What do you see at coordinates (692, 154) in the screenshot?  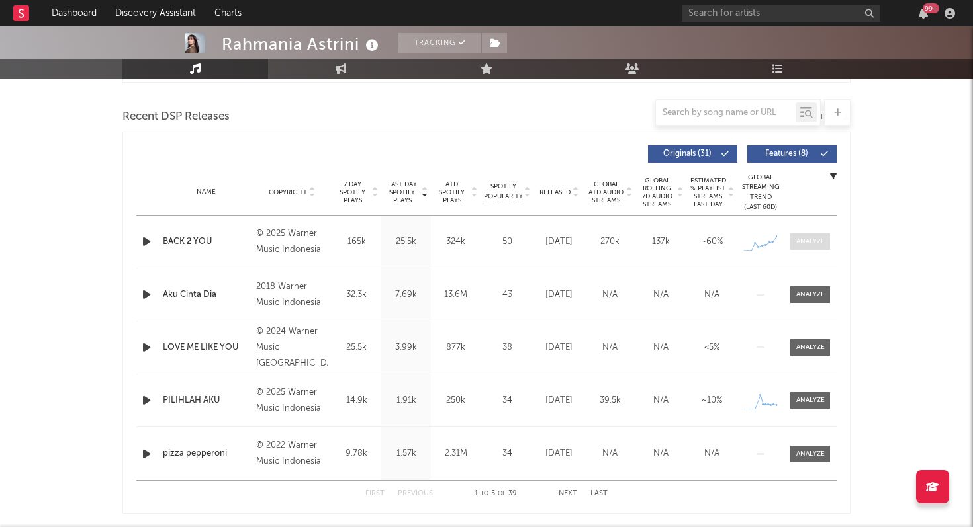 I see `button: Originals(31)` at bounding box center [692, 154].